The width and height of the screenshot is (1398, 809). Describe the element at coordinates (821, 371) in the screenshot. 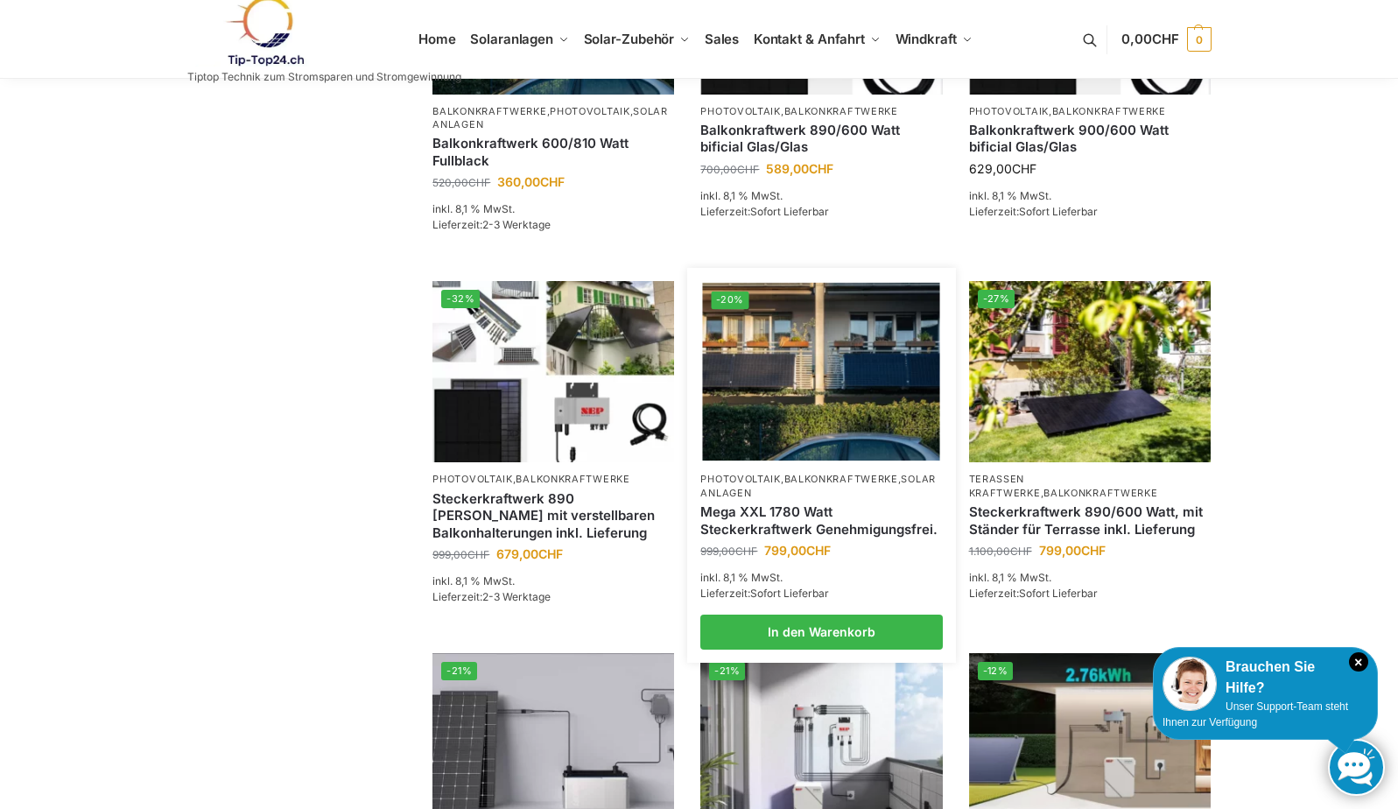

I see `a: -20%2 Balkonkraftwerke` at that location.